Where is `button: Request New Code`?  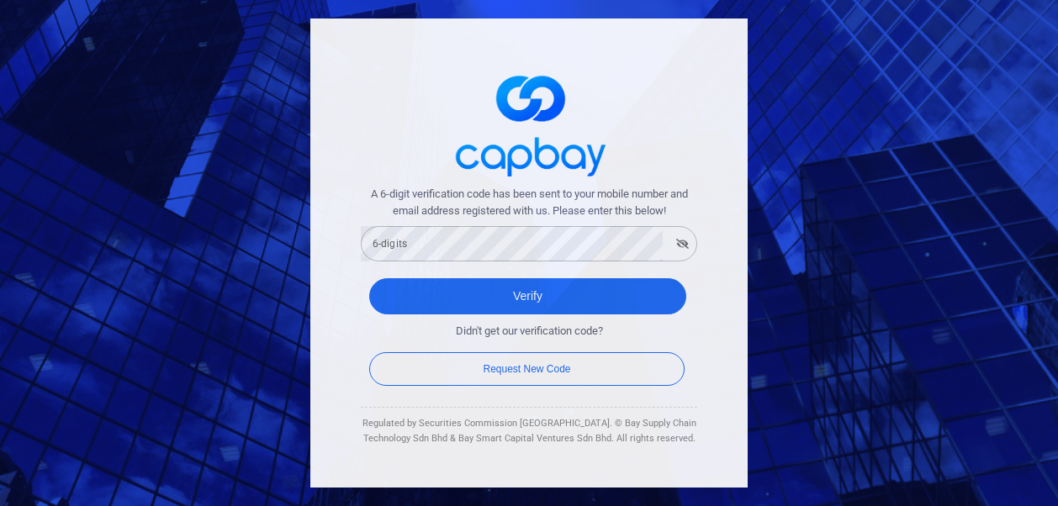
button: Request New Code is located at coordinates (527, 369).